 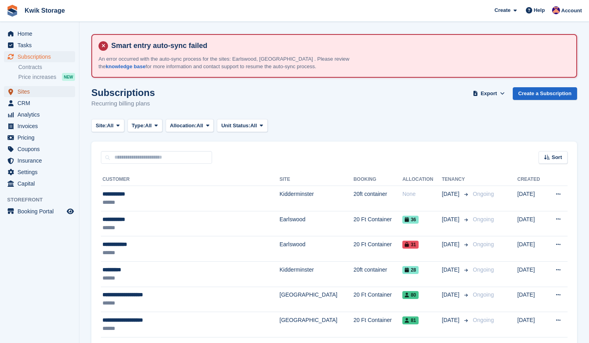 I want to click on span: Storefront, so click(x=43, y=200).